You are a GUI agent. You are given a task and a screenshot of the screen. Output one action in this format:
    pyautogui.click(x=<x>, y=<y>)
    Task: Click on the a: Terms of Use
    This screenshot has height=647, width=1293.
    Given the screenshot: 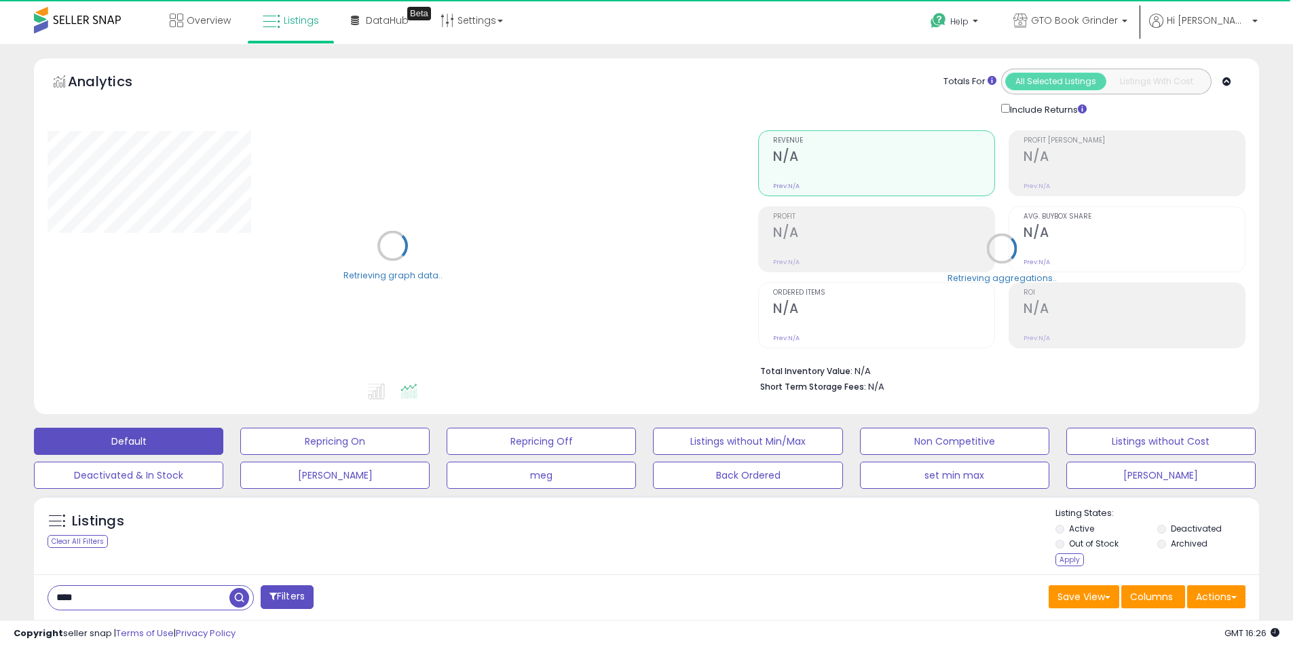 What is the action you would take?
    pyautogui.click(x=145, y=633)
    